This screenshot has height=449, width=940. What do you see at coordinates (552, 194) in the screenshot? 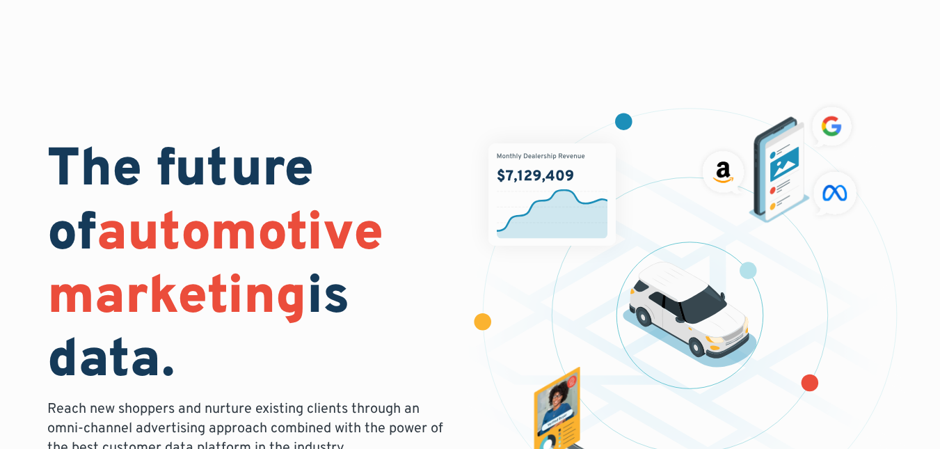
I see `img: chart showing monthly dealership revenue of $7m` at bounding box center [552, 194].